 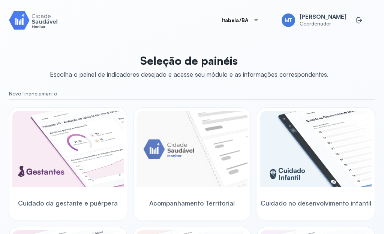 I want to click on img: child-development.png, so click(x=315, y=149).